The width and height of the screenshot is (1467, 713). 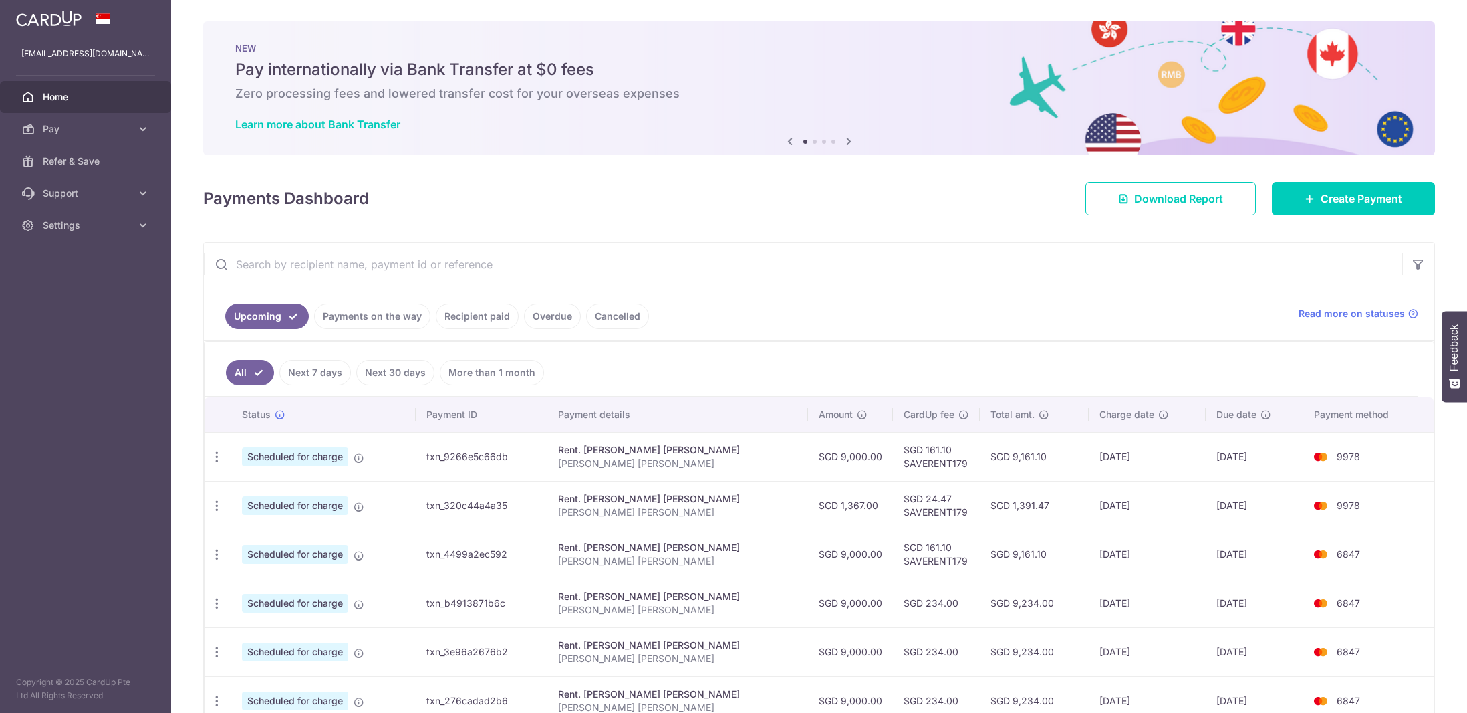 I want to click on span: Settings, so click(x=87, y=225).